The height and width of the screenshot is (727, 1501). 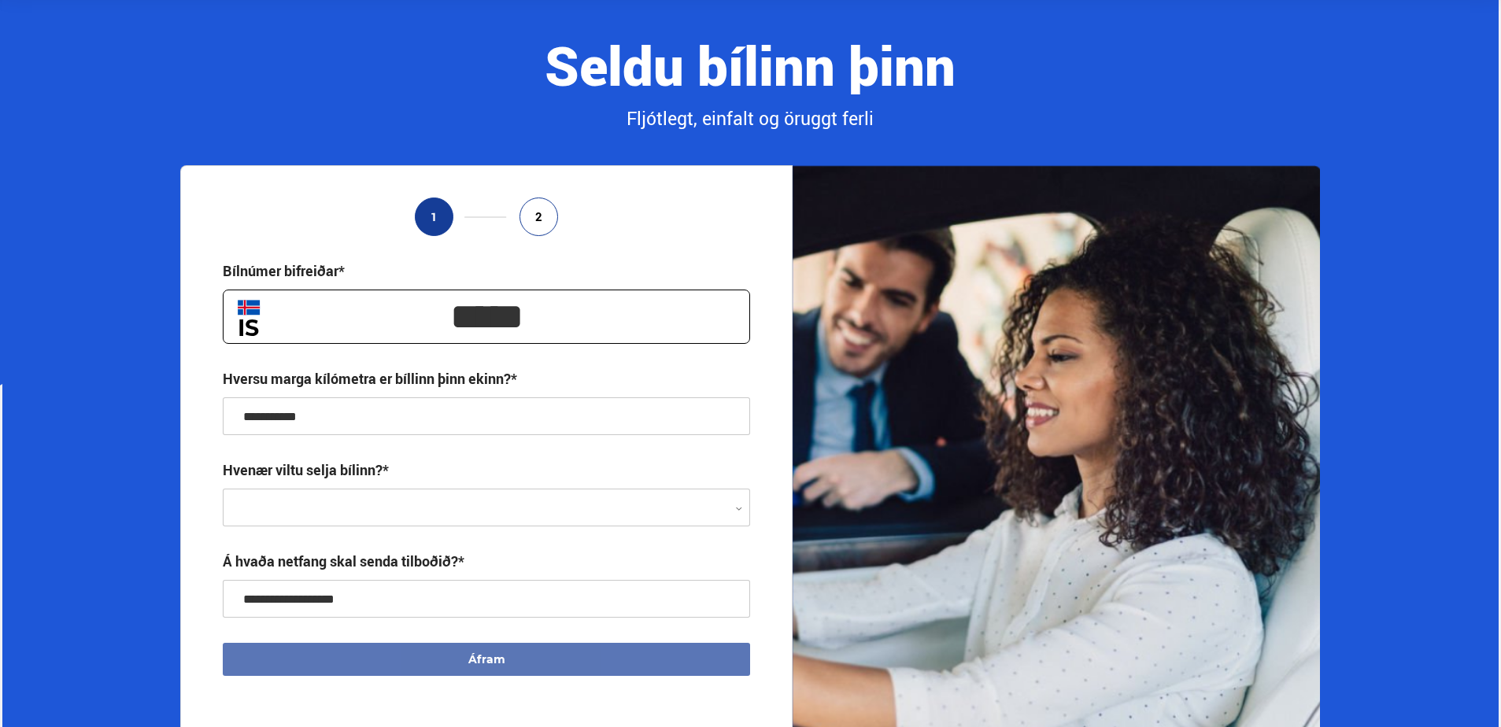 What do you see at coordinates (486, 659) in the screenshot?
I see `button: Áfram` at bounding box center [486, 659].